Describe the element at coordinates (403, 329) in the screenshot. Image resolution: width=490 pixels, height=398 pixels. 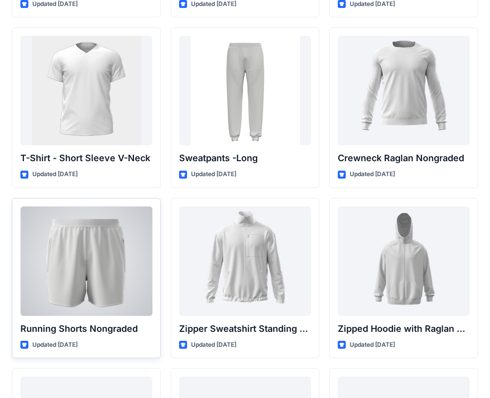
I see `p: Zipped Hoodie with Raglan Sleeve Nongraded` at that location.